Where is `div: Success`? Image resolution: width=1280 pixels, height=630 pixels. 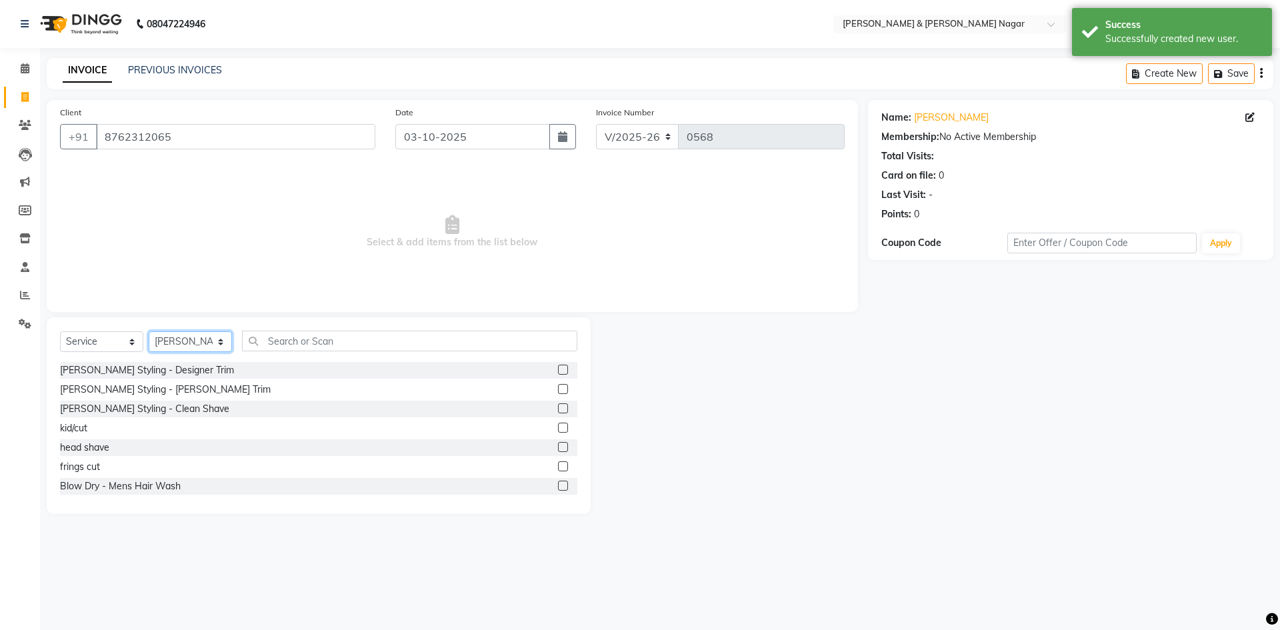
div: Success is located at coordinates (1184, 25).